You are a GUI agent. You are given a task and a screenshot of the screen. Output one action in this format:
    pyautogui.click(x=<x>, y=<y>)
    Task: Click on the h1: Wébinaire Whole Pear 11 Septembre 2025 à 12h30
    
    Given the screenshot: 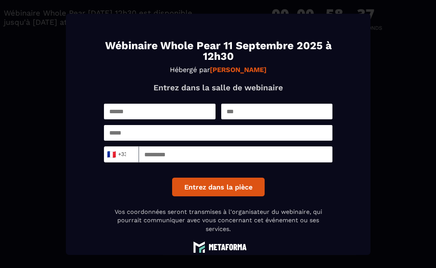 What is the action you would take?
    pyautogui.click(x=218, y=51)
    